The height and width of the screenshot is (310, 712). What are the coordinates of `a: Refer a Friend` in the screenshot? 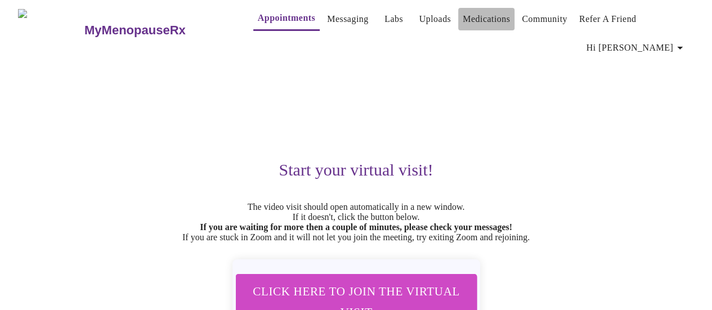 It's located at (608, 19).